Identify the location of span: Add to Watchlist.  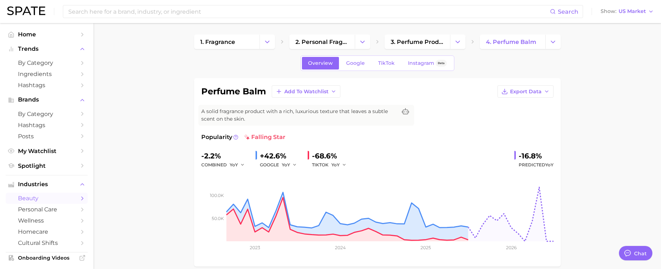
(306, 91).